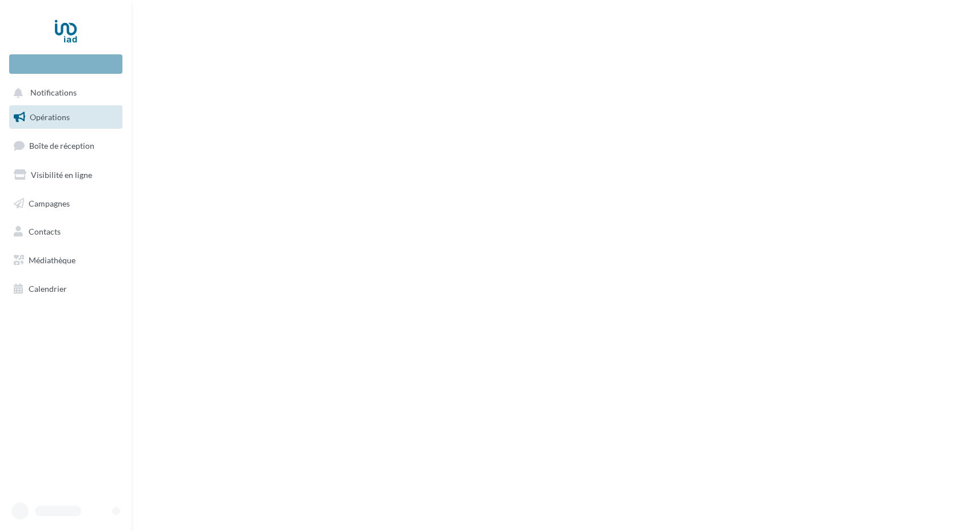 This screenshot has width=961, height=531. Describe the element at coordinates (45, 231) in the screenshot. I see `span: Contacts` at that location.